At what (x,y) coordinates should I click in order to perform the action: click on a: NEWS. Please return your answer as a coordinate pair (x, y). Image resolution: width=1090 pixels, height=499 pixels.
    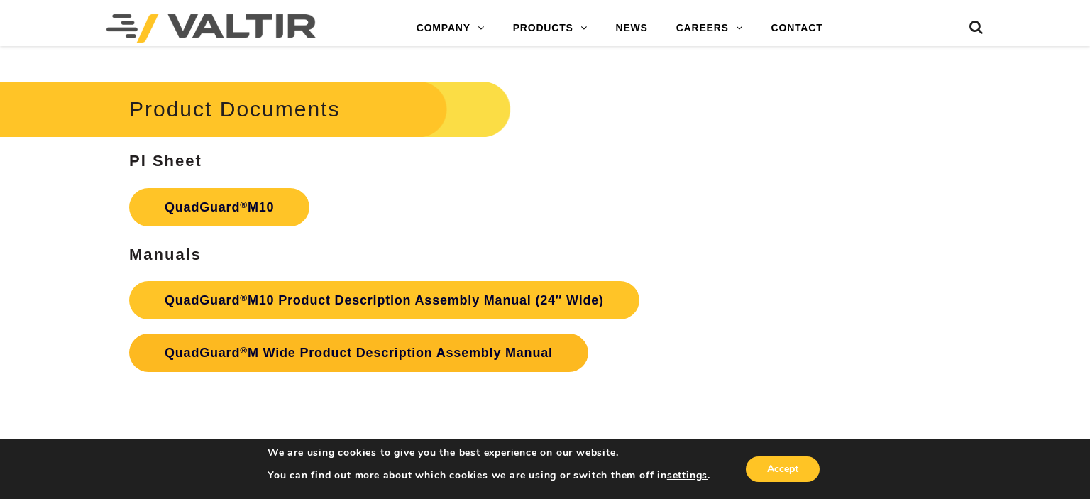
    Looking at the image, I should click on (631, 28).